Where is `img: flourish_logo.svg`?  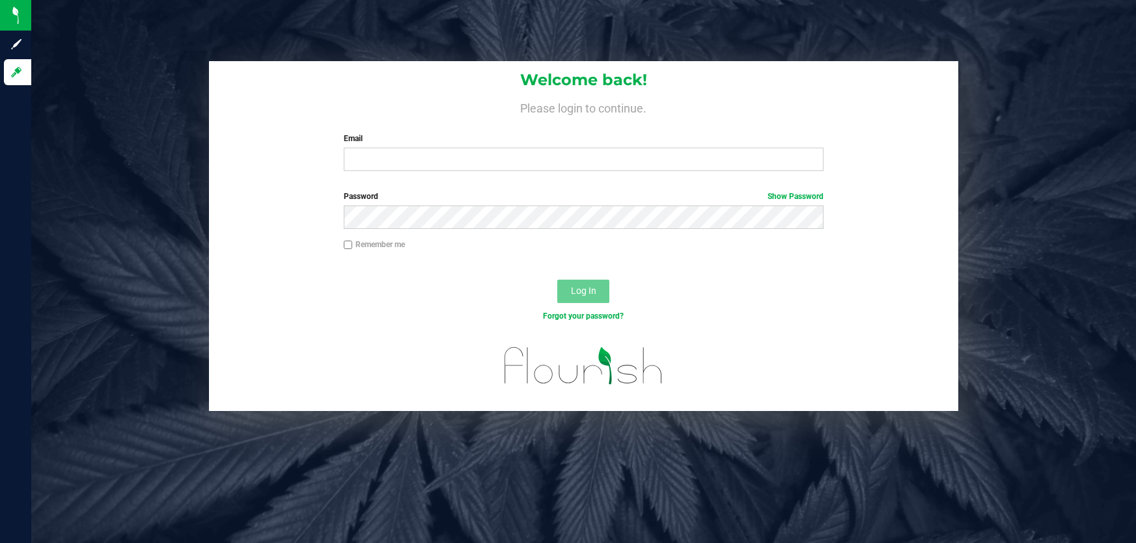
img: flourish_logo.svg is located at coordinates (584, 366).